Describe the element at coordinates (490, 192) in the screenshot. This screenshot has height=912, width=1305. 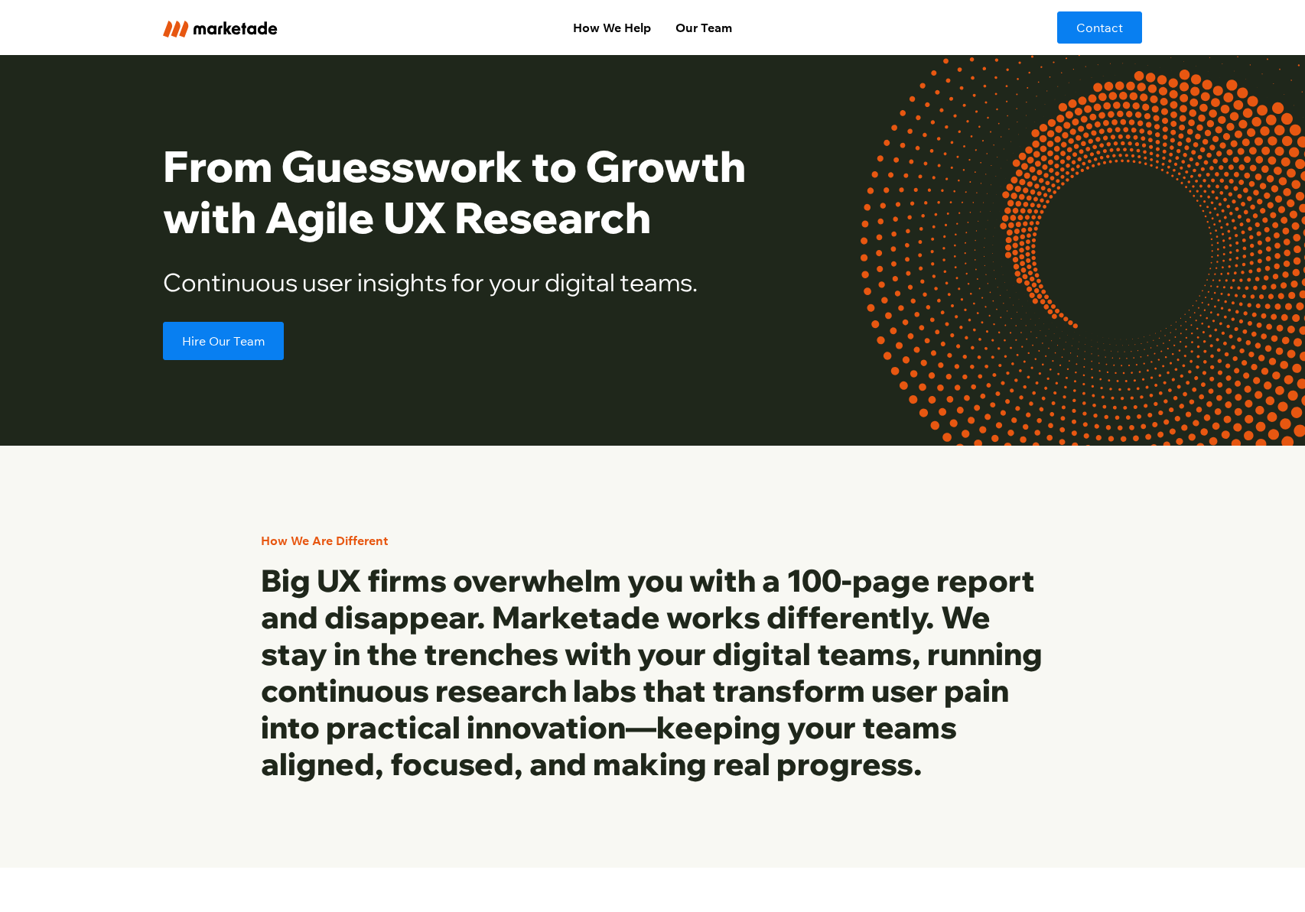
I see `h1: From Guesswork to Growth with Agile UX Research` at that location.